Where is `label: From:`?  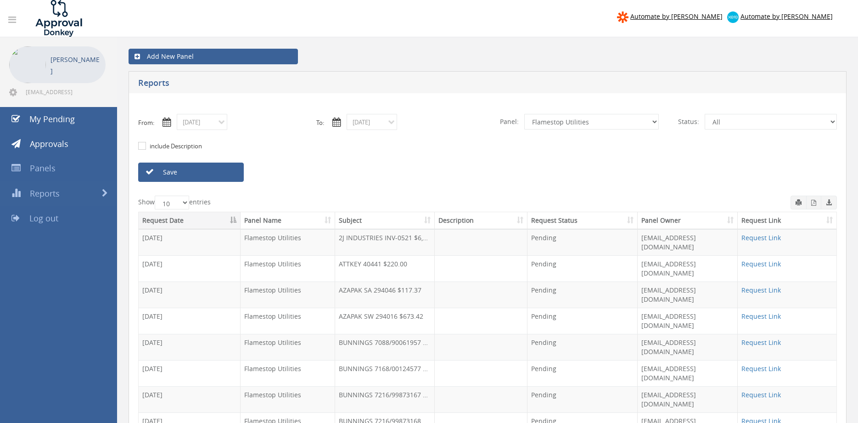
label: From: is located at coordinates (146, 123).